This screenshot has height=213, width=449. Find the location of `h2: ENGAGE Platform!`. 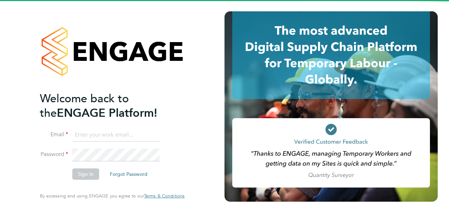

h2: ENGAGE Platform! is located at coordinates (109, 106).